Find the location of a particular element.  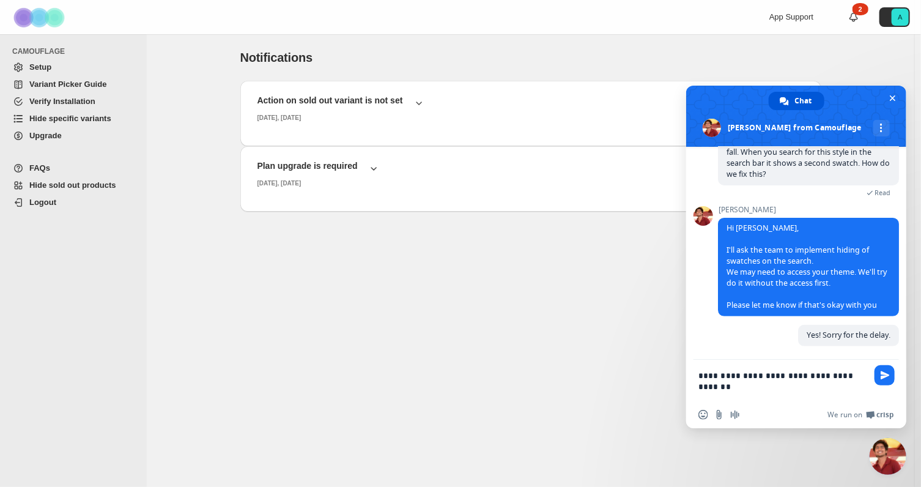

span: Audio message is located at coordinates (735, 415).